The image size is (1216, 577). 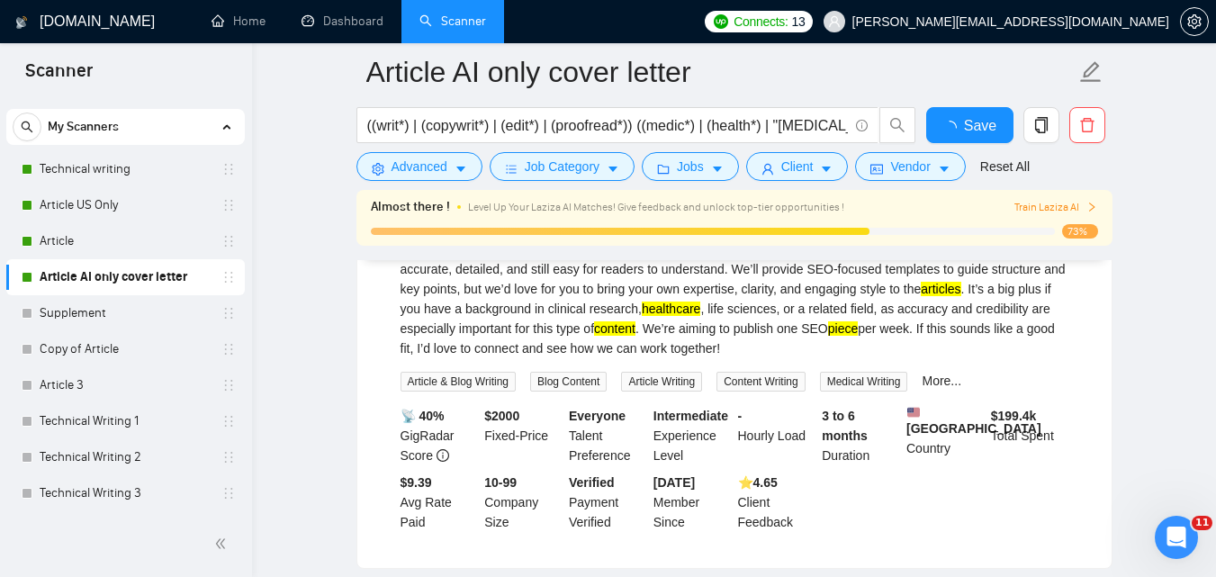 What do you see at coordinates (29, 24) in the screenshot?
I see `button: go back` at bounding box center [29, 24].